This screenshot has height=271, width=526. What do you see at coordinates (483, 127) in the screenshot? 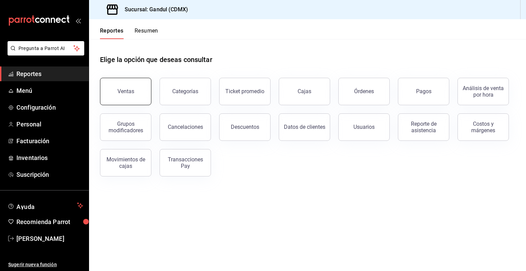
I see `div: Costos y márgenes` at bounding box center [483, 127].